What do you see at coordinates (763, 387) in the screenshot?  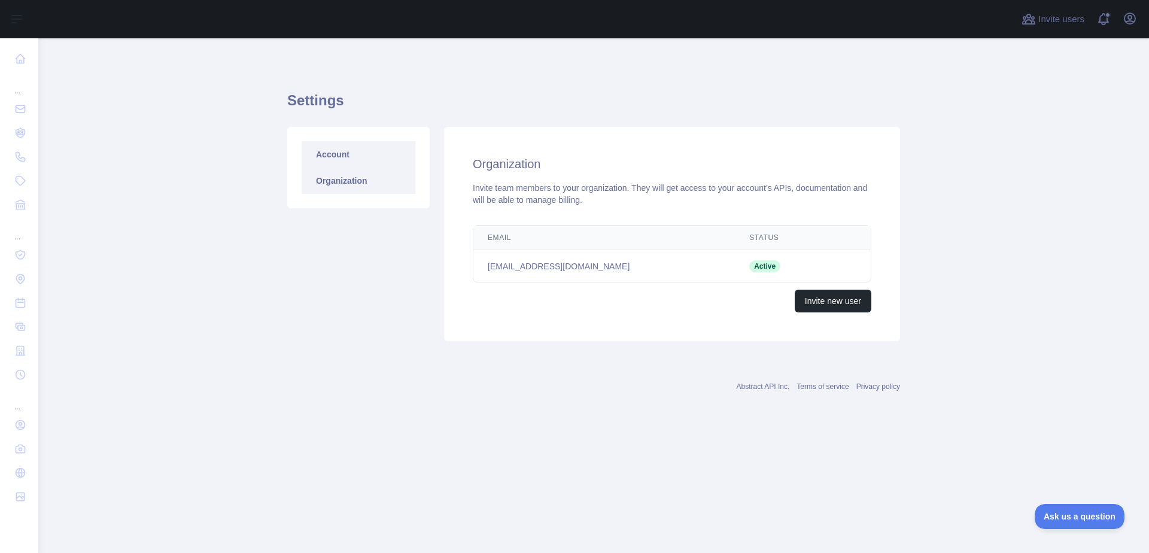 I see `a: Abstract API Inc.` at bounding box center [763, 387].